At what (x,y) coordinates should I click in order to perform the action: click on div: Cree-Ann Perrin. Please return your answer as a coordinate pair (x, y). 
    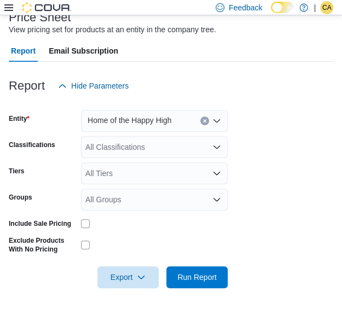
    Looking at the image, I should click on (327, 8).